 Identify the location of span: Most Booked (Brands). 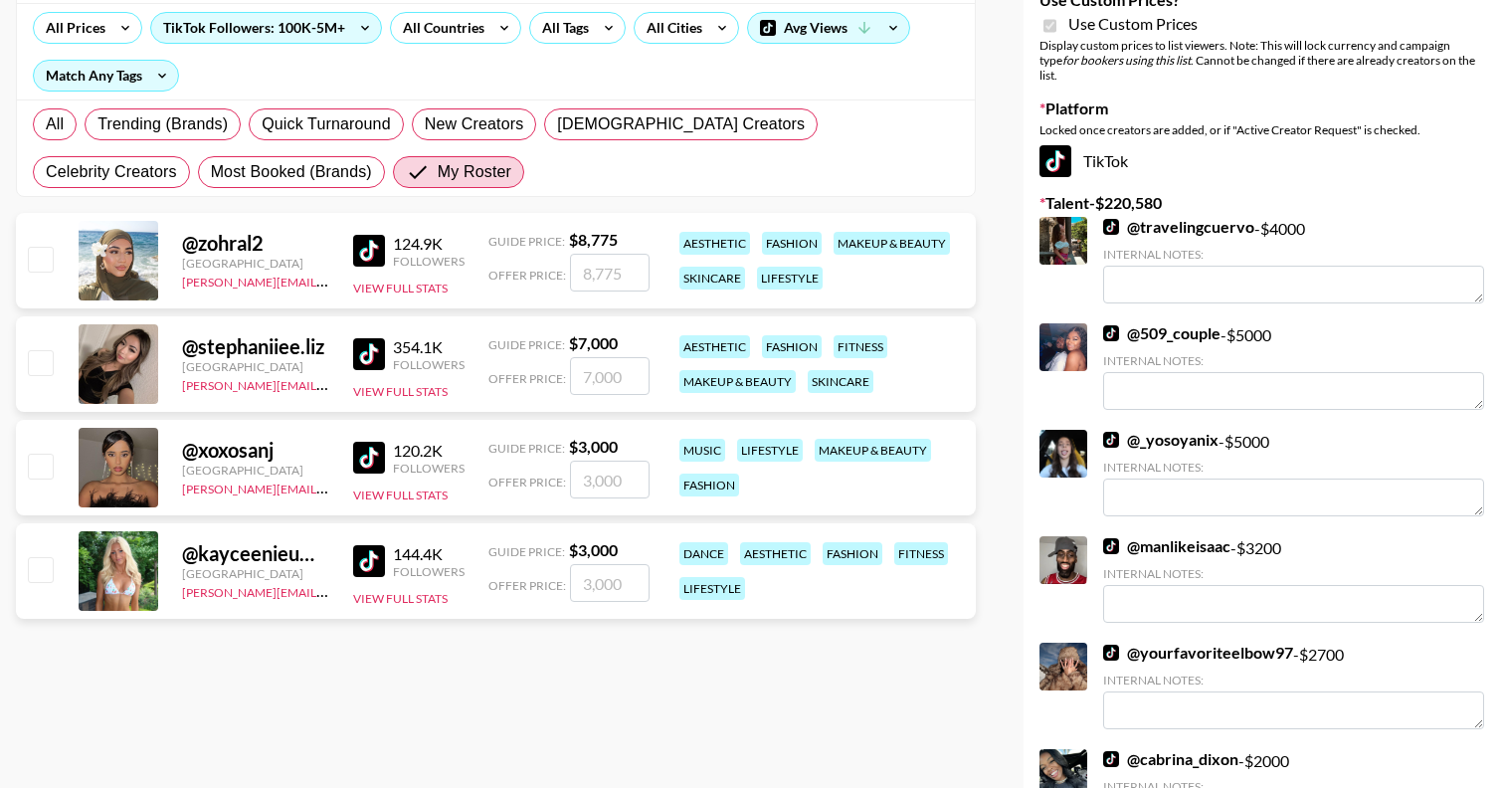
(291, 172).